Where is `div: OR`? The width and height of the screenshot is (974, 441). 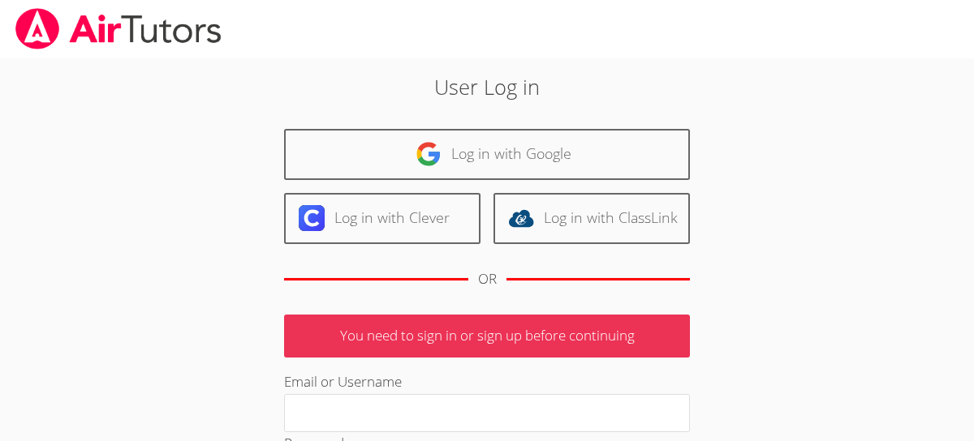 div: OR is located at coordinates (487, 279).